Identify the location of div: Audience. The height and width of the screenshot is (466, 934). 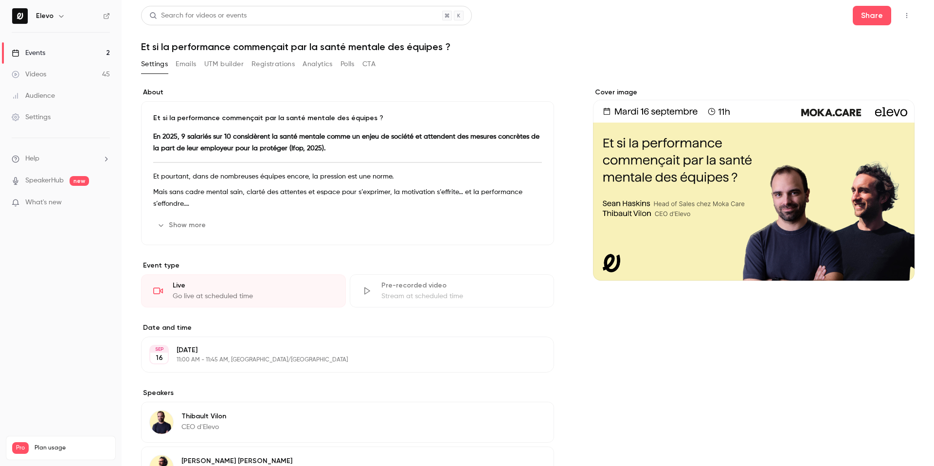
(33, 96).